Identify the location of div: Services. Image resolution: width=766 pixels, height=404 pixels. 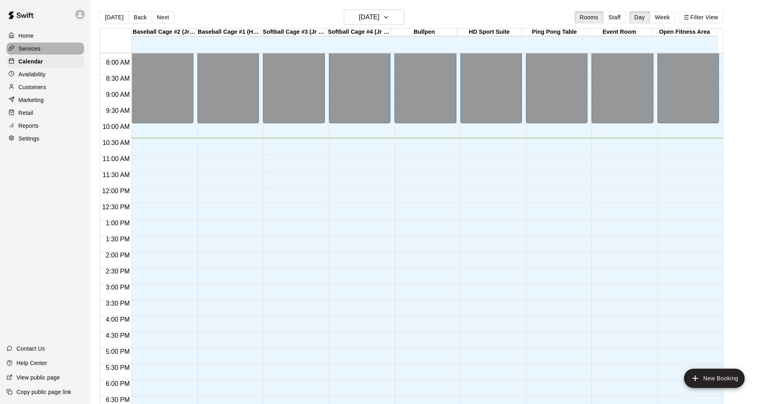
(45, 49).